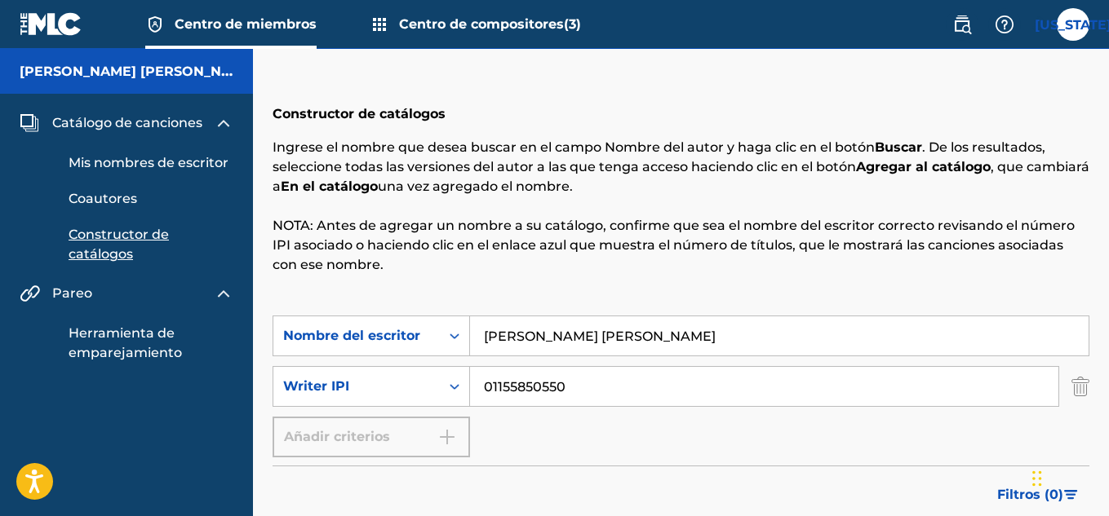 The image size is (1109, 516). I want to click on a: Herramienta de emparejamiento, so click(151, 343).